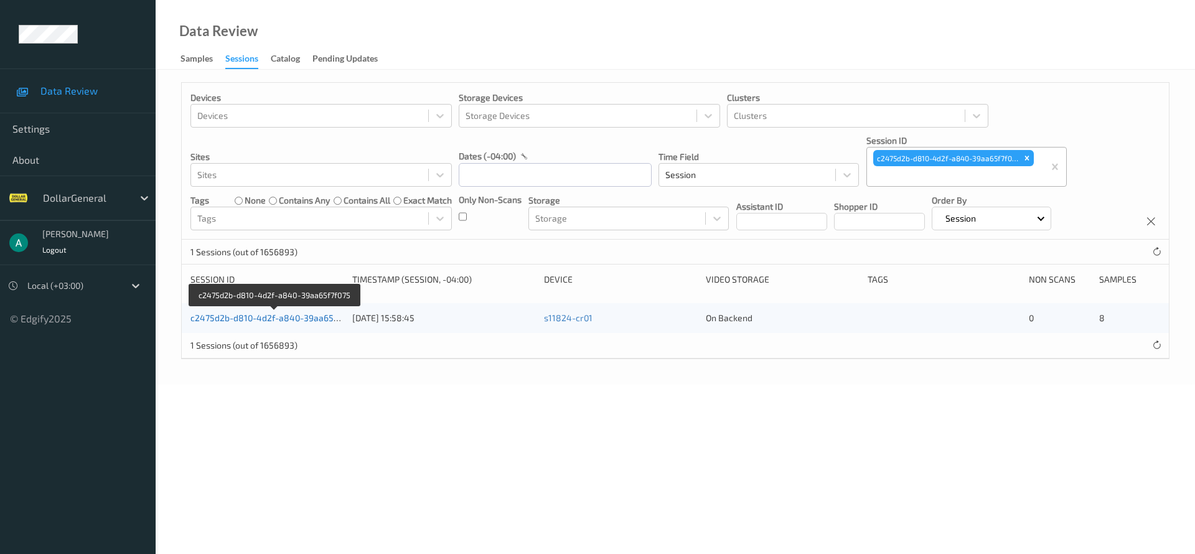  I want to click on div: Tags, so click(944, 279).